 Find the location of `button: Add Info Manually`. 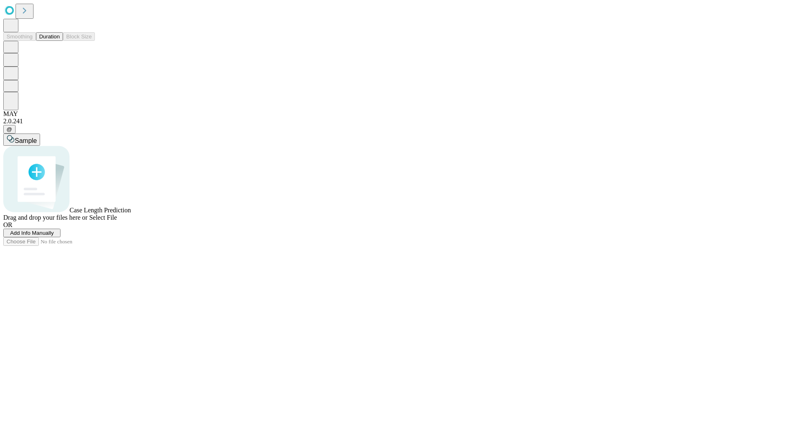

button: Add Info Manually is located at coordinates (32, 233).